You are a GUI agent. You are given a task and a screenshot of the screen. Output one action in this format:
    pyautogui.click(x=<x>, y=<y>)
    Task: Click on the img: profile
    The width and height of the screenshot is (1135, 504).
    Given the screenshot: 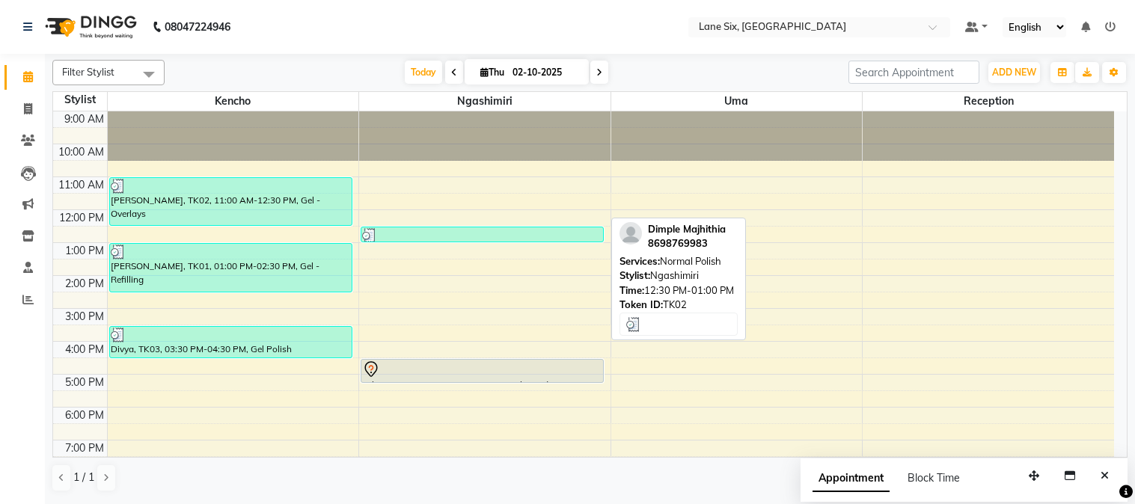 What is the action you would take?
    pyautogui.click(x=631, y=233)
    